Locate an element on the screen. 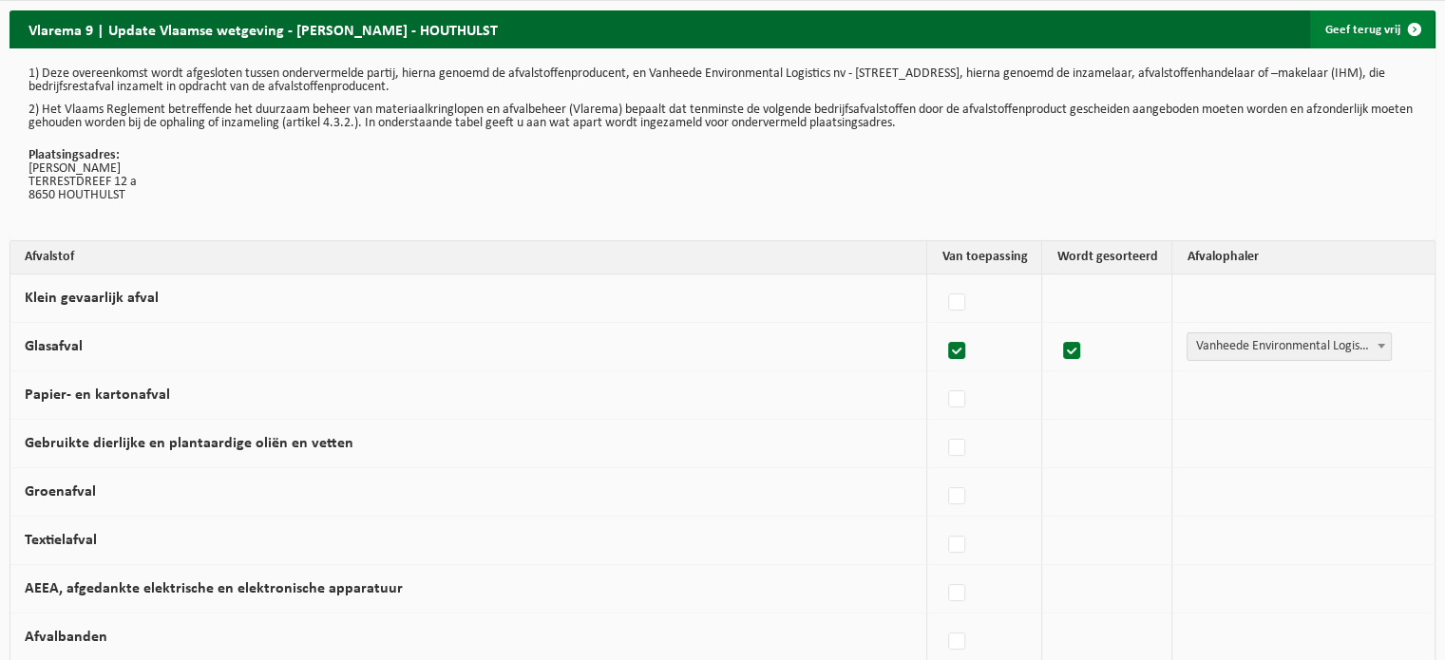  label: Glasafval is located at coordinates (53, 347).